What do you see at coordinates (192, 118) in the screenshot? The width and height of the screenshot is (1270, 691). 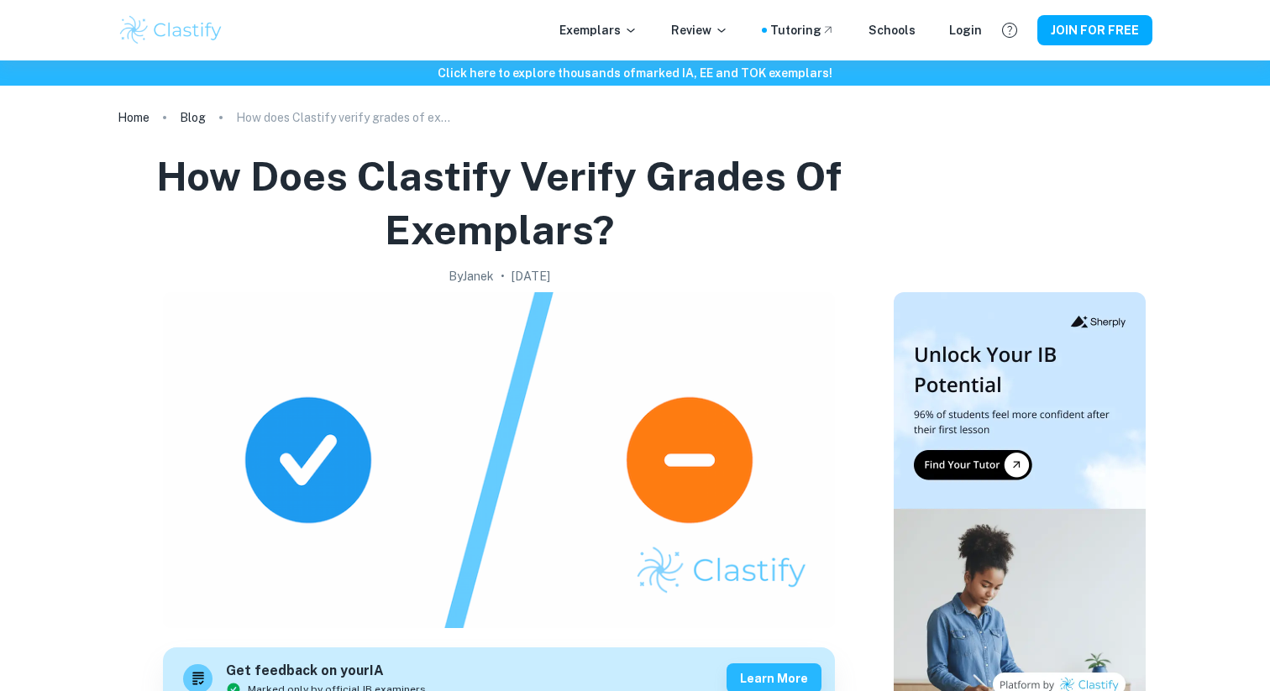 I see `a: Blog` at bounding box center [192, 118].